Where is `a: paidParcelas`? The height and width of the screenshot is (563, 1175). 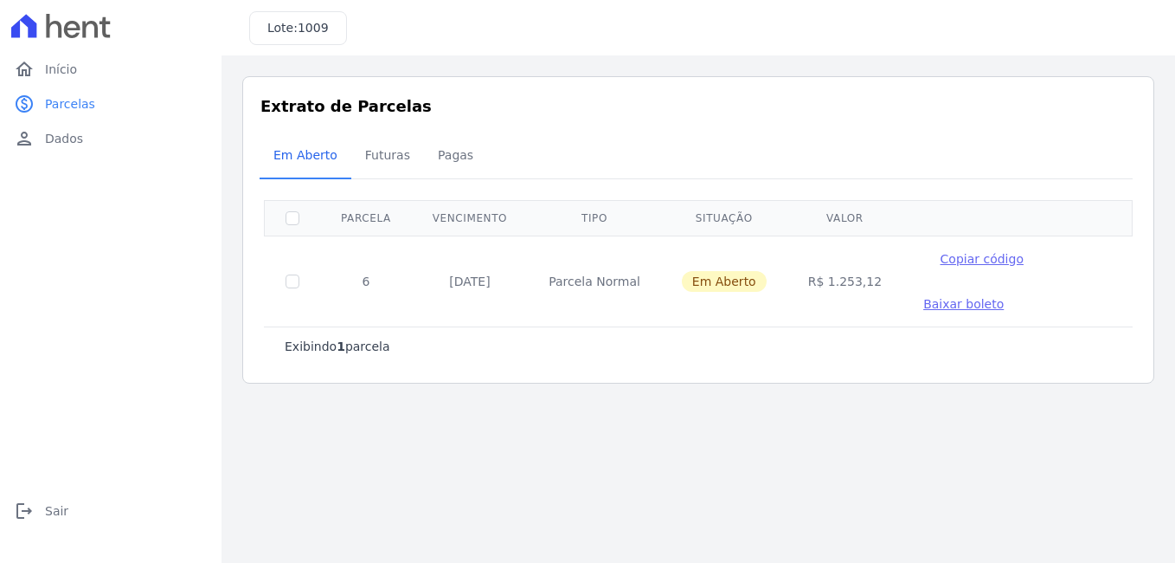 a: paidParcelas is located at coordinates (111, 104).